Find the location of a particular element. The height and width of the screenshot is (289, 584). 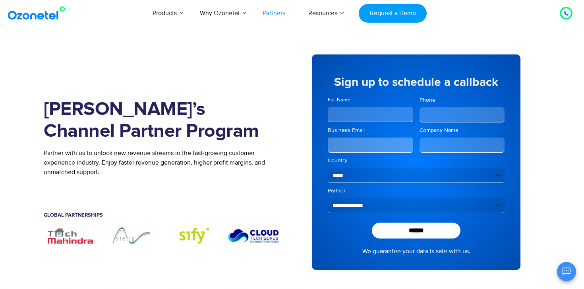

div: 5 / 7 is located at coordinates (193, 235).